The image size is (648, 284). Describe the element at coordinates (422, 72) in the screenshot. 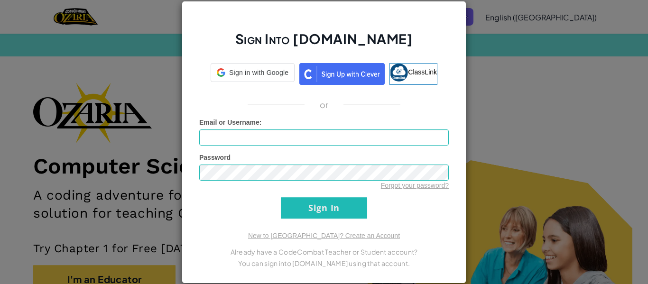

I see `span: ClassLink` at that location.